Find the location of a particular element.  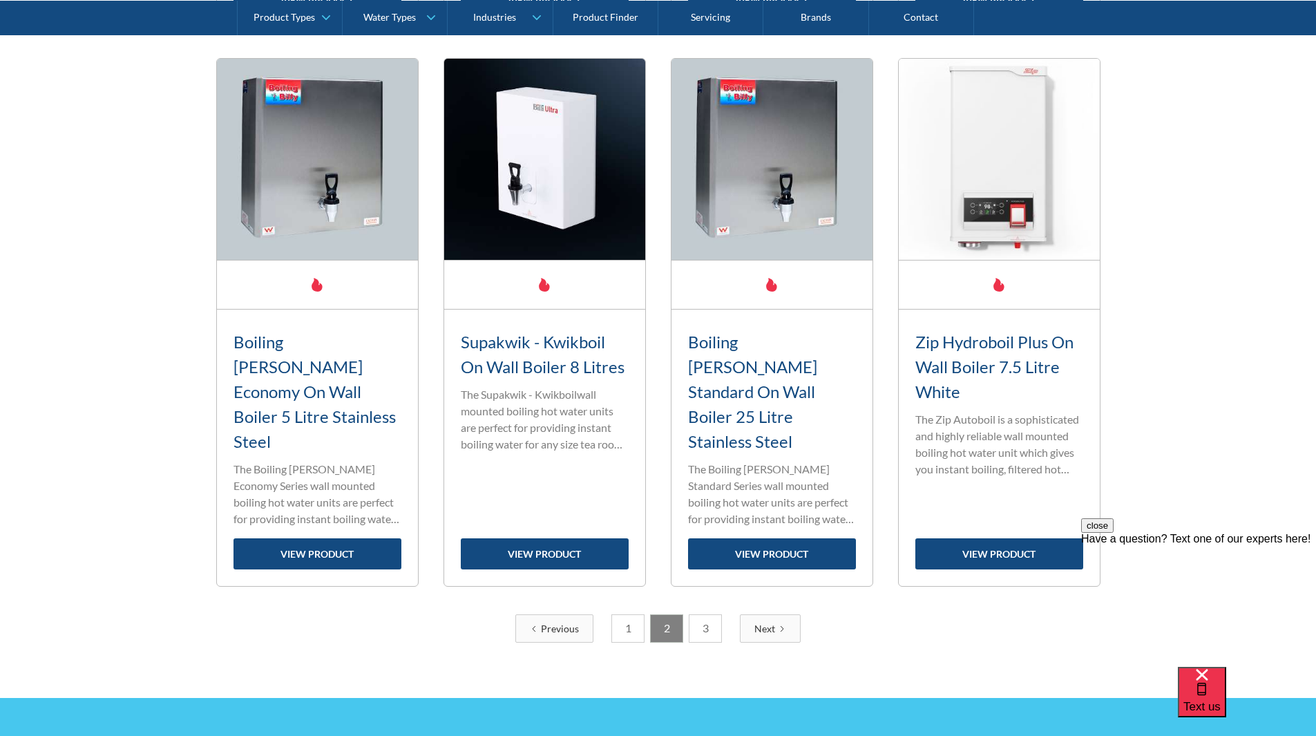

h3: Supakwik - Kwikboil On Wall Boiler 8 Litres is located at coordinates (544, 354).